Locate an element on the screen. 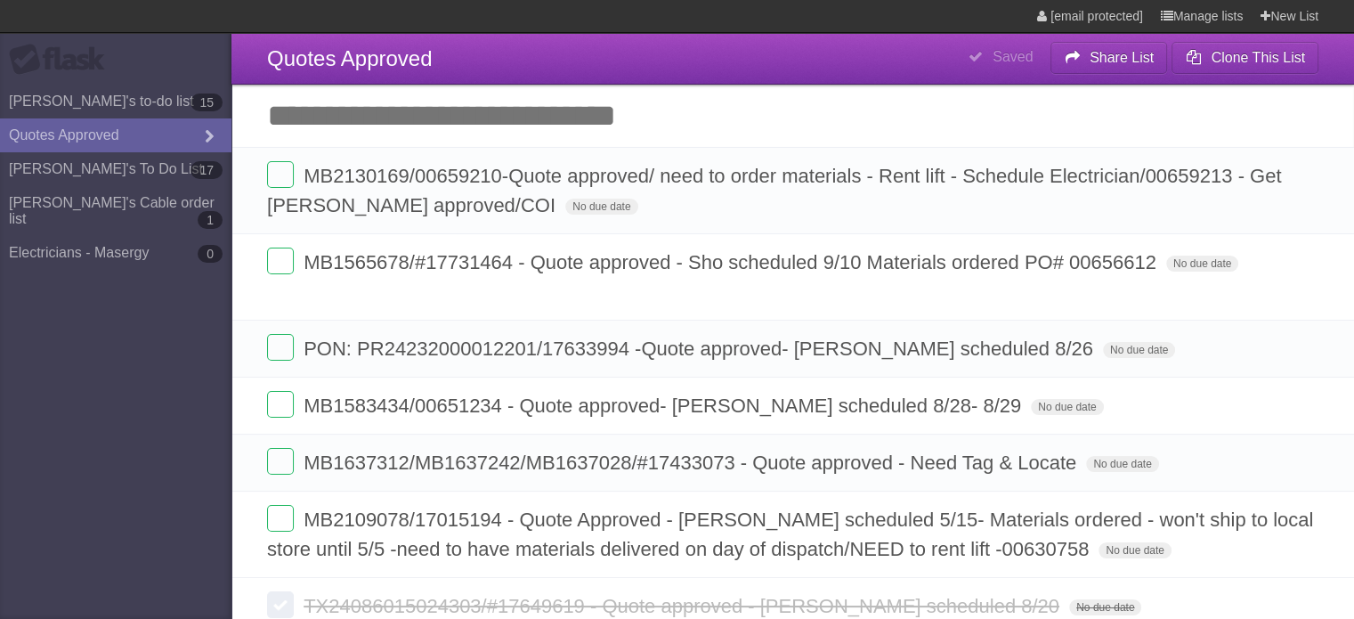 This screenshot has width=1354, height=619. span: [email protected] is located at coordinates (1097, 16).